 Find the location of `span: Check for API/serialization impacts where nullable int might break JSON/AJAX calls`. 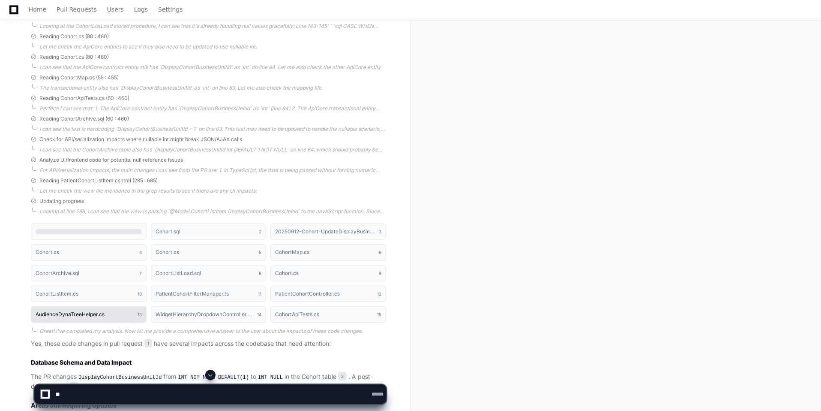

span: Check for API/serialization impacts where nullable int might break JSON/AJAX calls is located at coordinates (141, 139).